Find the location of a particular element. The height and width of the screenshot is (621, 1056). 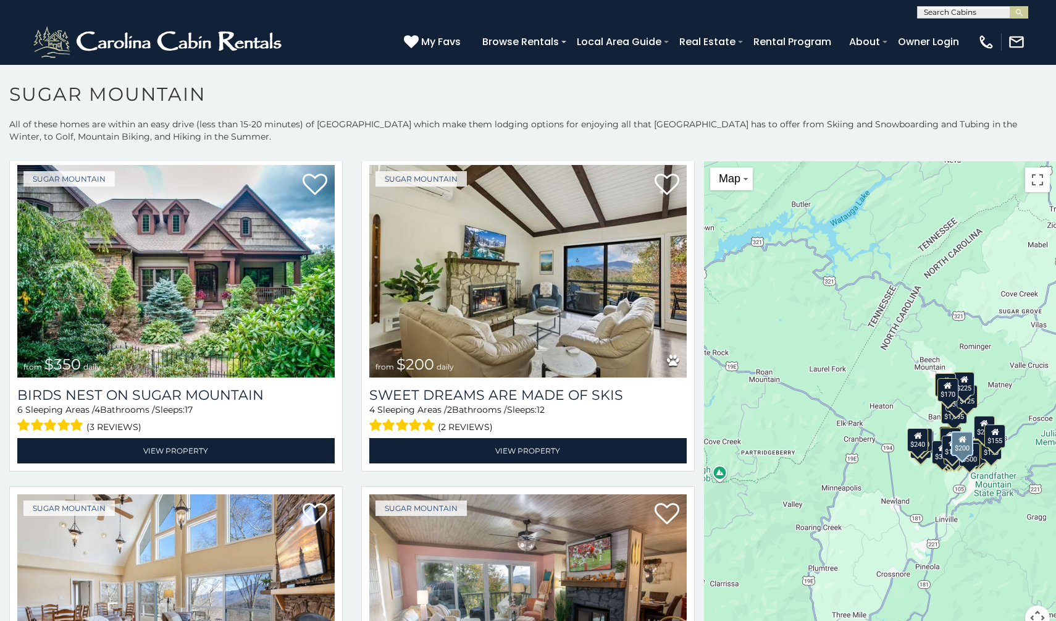

h3: Sweet Dreams Are Made Of Skis is located at coordinates (528, 395).